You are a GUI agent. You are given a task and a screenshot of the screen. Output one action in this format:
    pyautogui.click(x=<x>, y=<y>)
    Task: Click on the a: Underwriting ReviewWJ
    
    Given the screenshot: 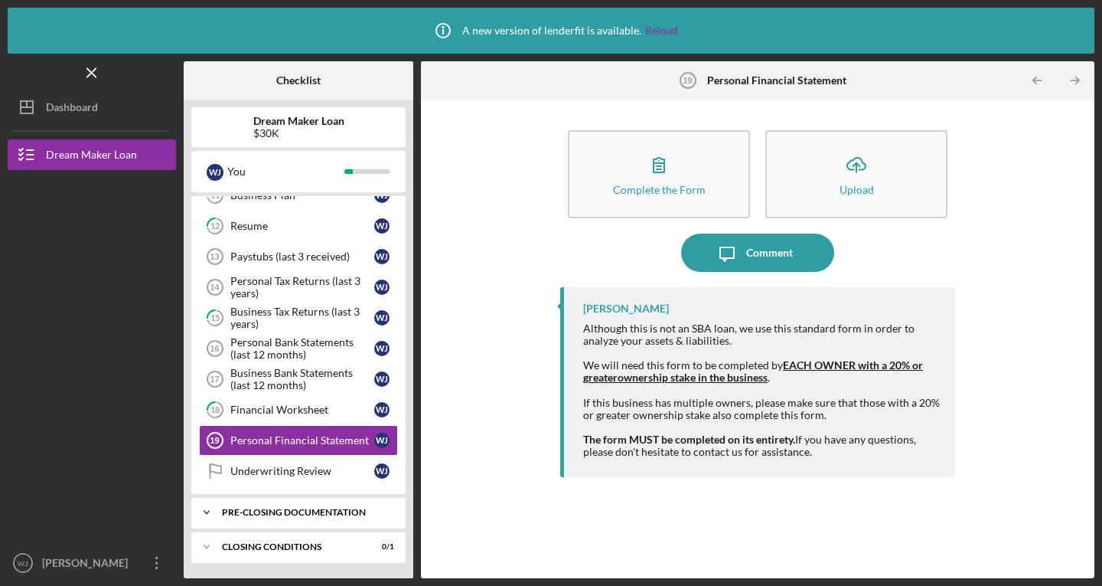 What is the action you would take?
    pyautogui.click(x=299, y=471)
    